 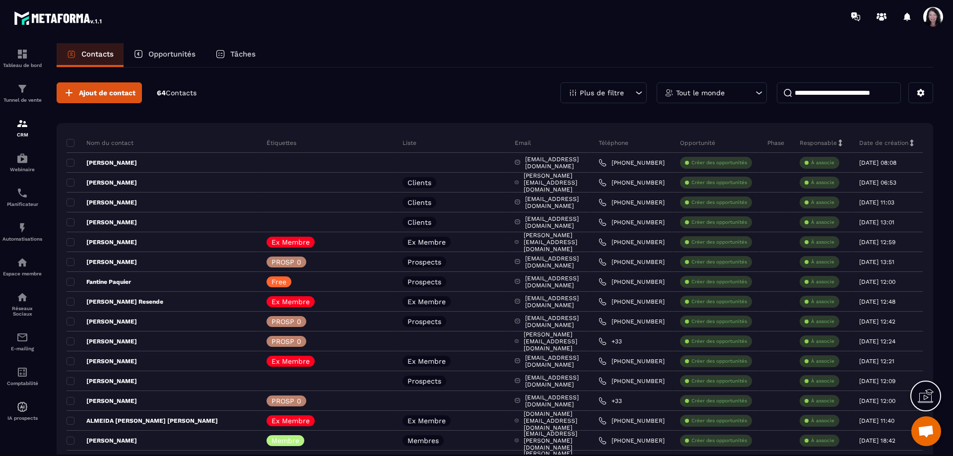 What do you see at coordinates (99, 93) in the screenshot?
I see `button: Ajout de contact` at bounding box center [99, 93].